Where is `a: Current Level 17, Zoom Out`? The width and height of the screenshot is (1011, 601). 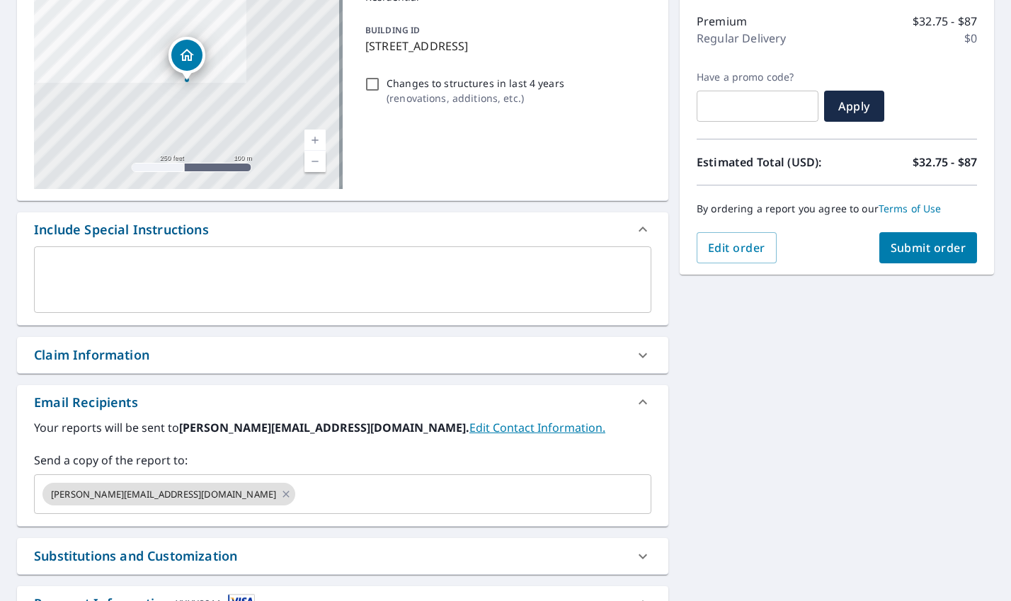
a: Current Level 17, Zoom Out is located at coordinates (315, 161).